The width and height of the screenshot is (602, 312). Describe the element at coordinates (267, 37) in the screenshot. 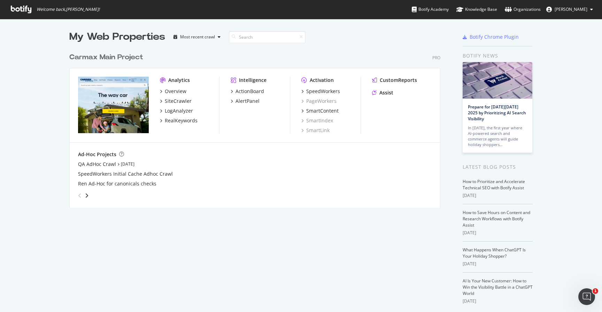

I see `input: Search` at that location.